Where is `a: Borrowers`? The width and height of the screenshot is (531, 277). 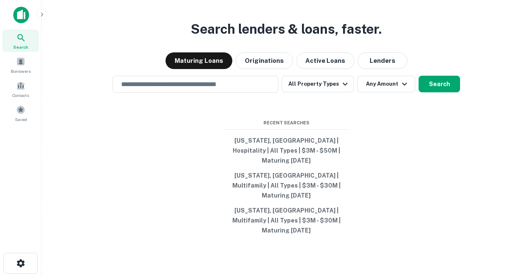 a: Borrowers is located at coordinates (21, 65).